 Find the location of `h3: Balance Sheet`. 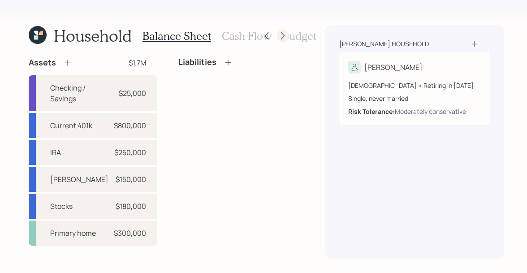

h3: Balance Sheet is located at coordinates (177, 36).